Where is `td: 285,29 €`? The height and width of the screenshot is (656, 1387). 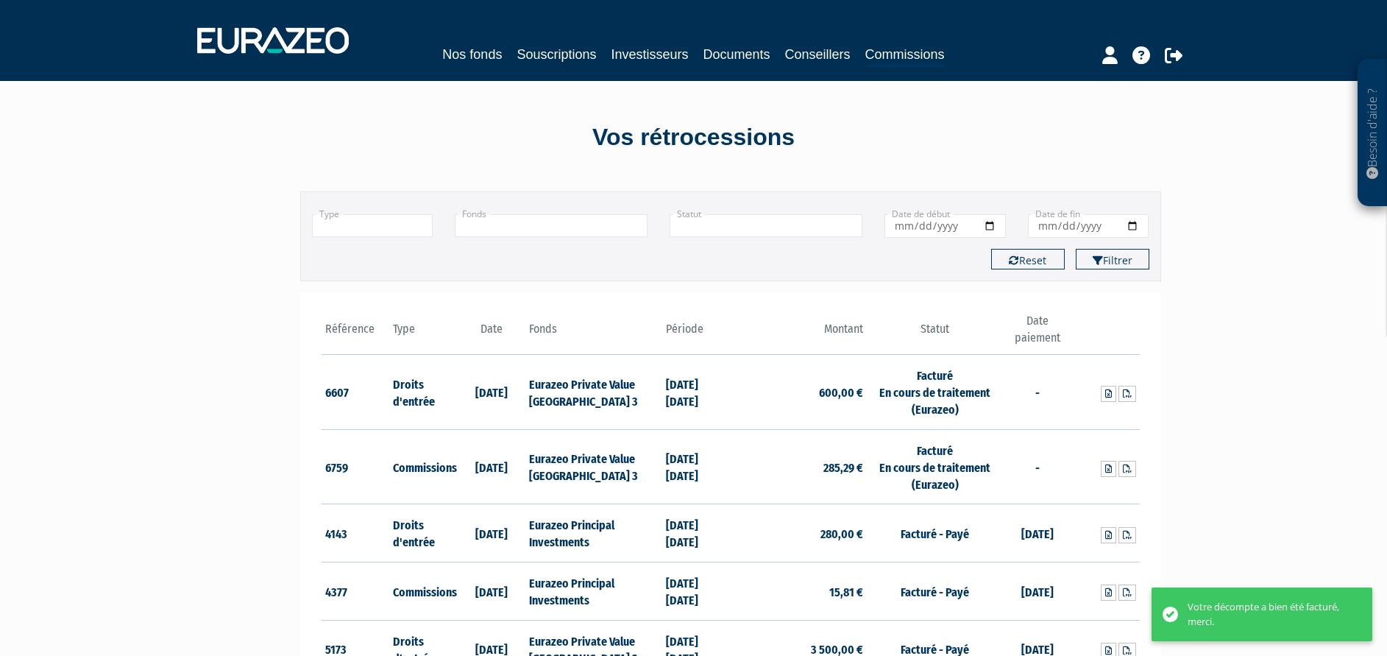 td: 285,29 € is located at coordinates (798, 467).